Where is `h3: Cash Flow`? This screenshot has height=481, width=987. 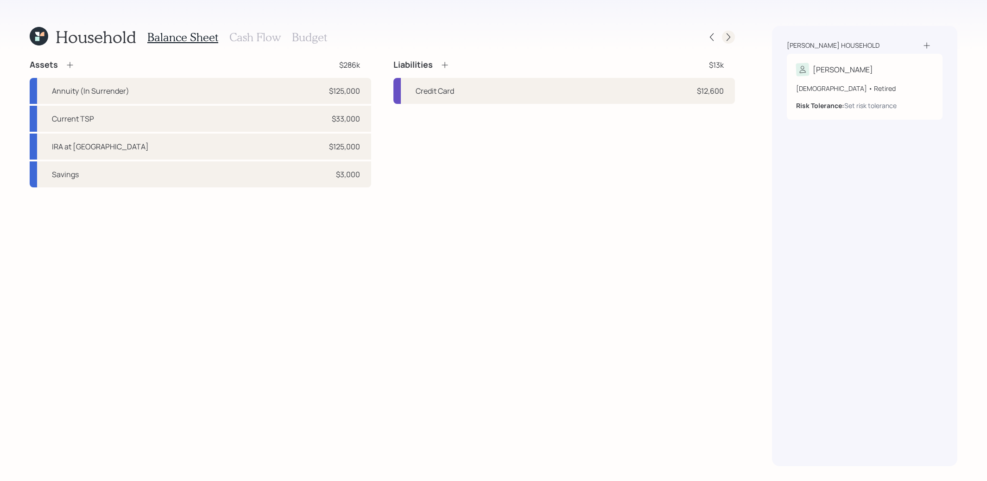
h3: Cash Flow is located at coordinates (255, 37).